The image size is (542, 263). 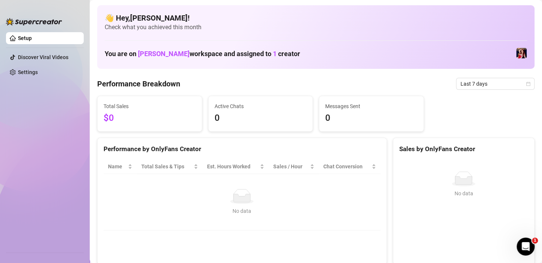 What do you see at coordinates (25, 38) in the screenshot?
I see `a: Setup` at bounding box center [25, 38].